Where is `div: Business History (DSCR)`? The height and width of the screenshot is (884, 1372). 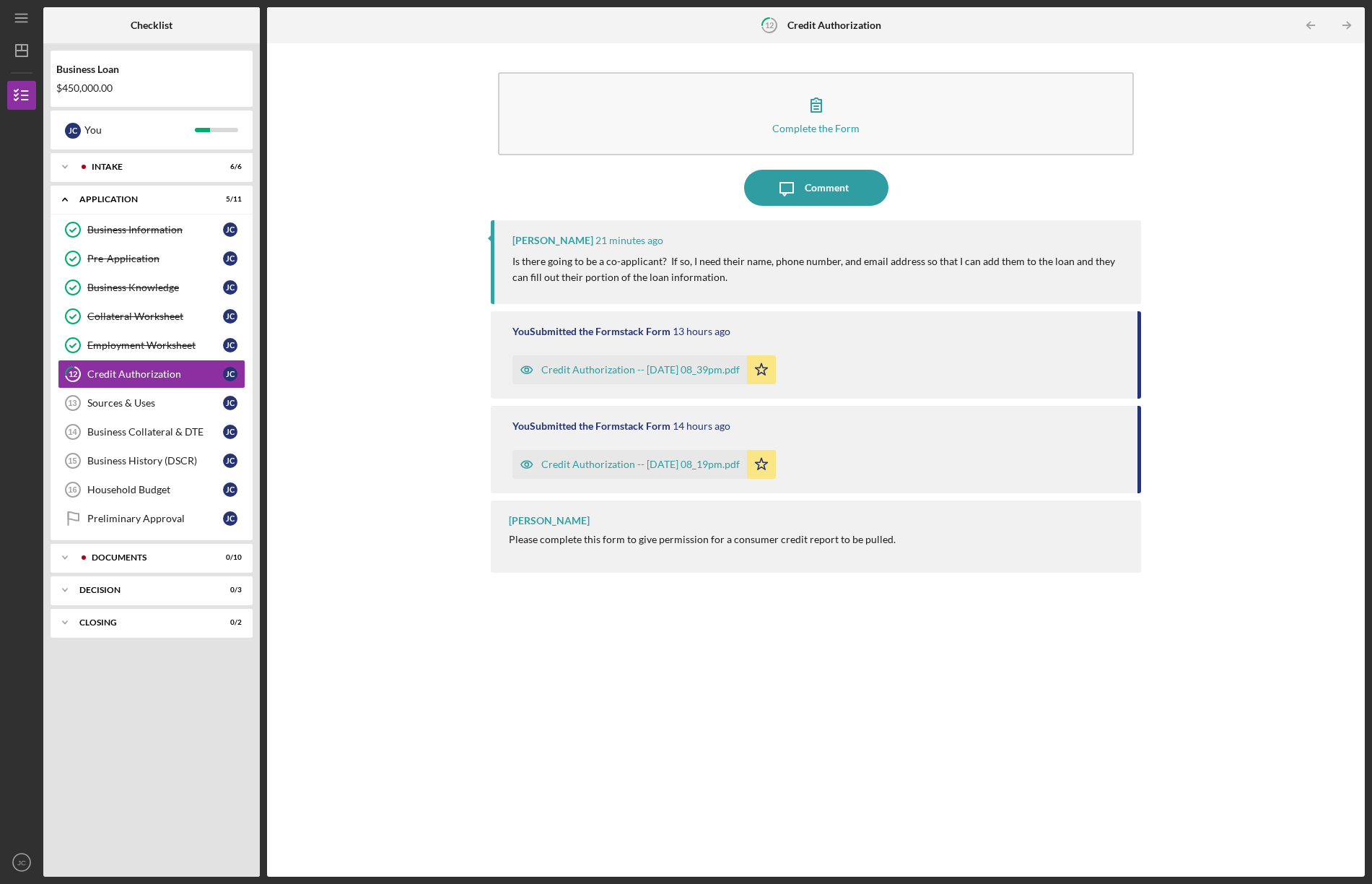
div: Business History (DSCR) is located at coordinates (156, 461).